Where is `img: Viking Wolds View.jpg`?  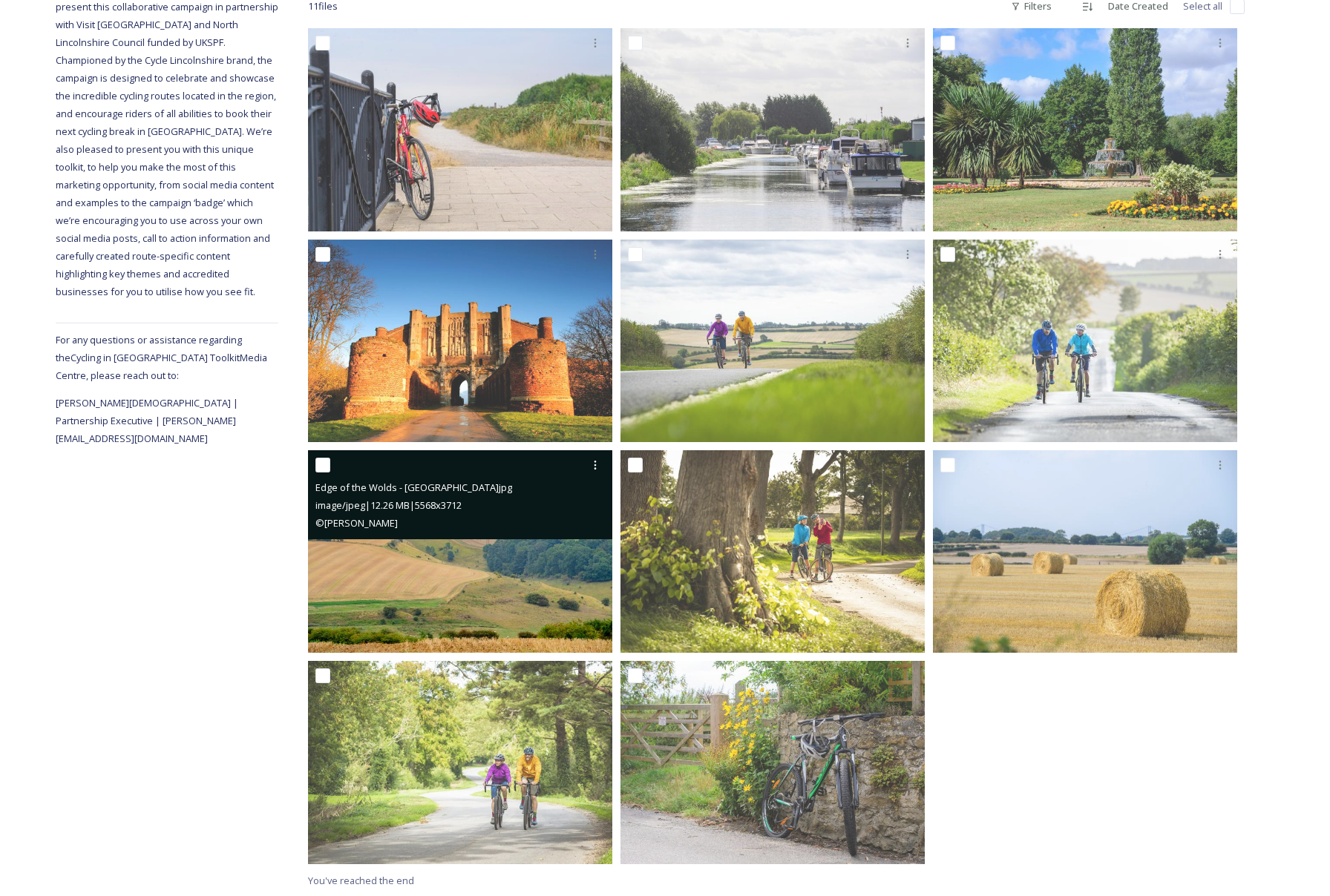
img: Viking Wolds View.jpg is located at coordinates (772, 552).